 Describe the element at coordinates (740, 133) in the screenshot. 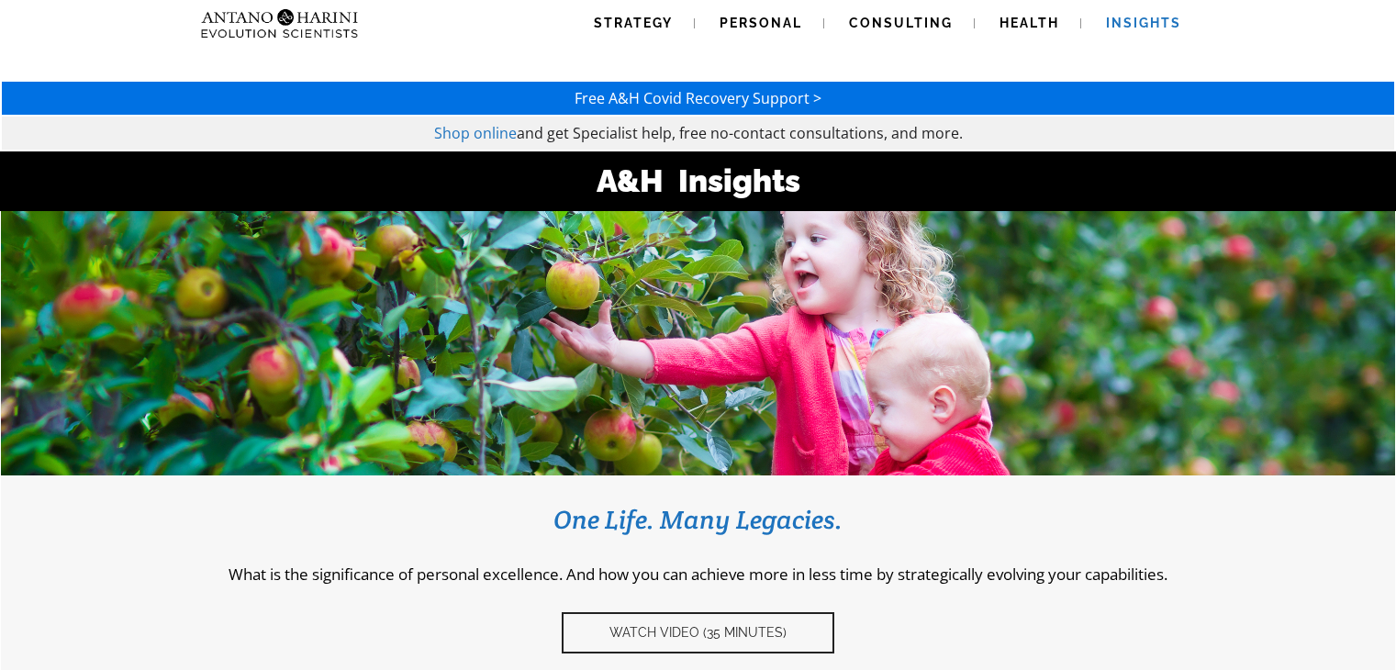

I see `span: and get Specialist help, free no-contact consultations, and more.` at that location.